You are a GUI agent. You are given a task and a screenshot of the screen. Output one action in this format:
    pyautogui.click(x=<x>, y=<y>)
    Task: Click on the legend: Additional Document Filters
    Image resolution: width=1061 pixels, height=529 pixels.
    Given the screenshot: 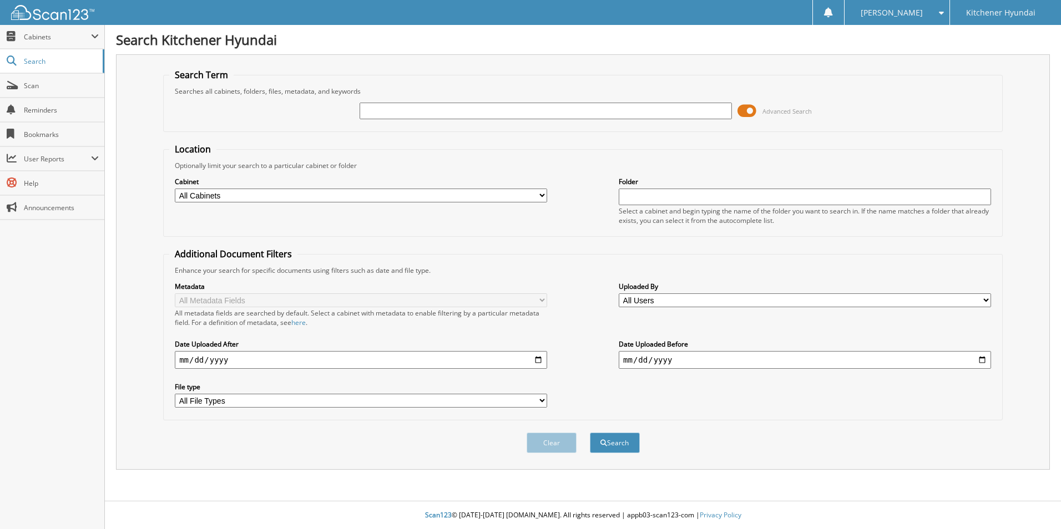 What is the action you would take?
    pyautogui.click(x=233, y=254)
    